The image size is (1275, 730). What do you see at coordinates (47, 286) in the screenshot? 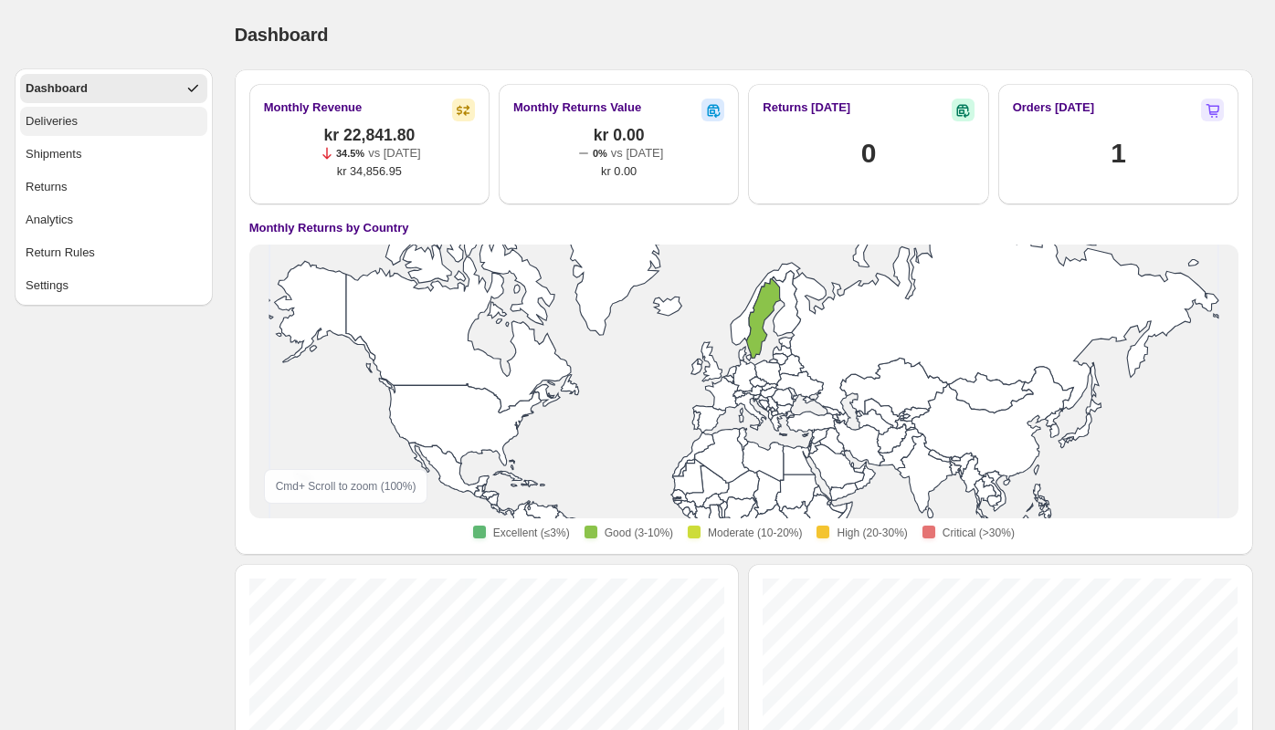
I see `div: Settings` at bounding box center [47, 286].